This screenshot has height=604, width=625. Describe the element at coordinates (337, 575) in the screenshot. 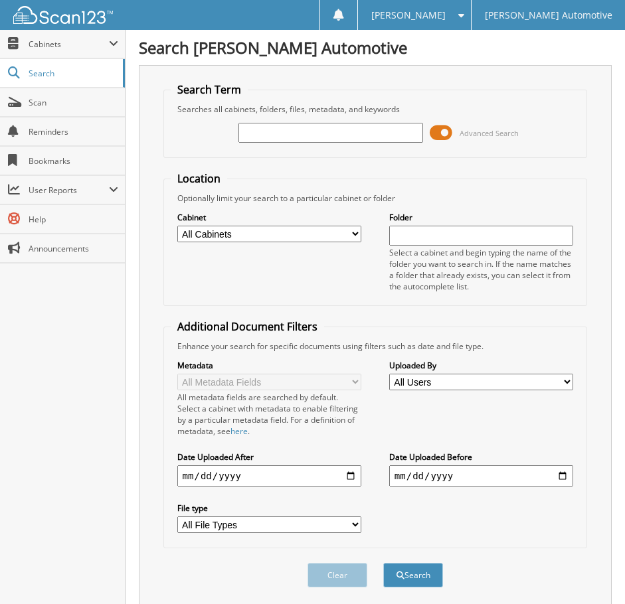

I see `button: Clear` at that location.